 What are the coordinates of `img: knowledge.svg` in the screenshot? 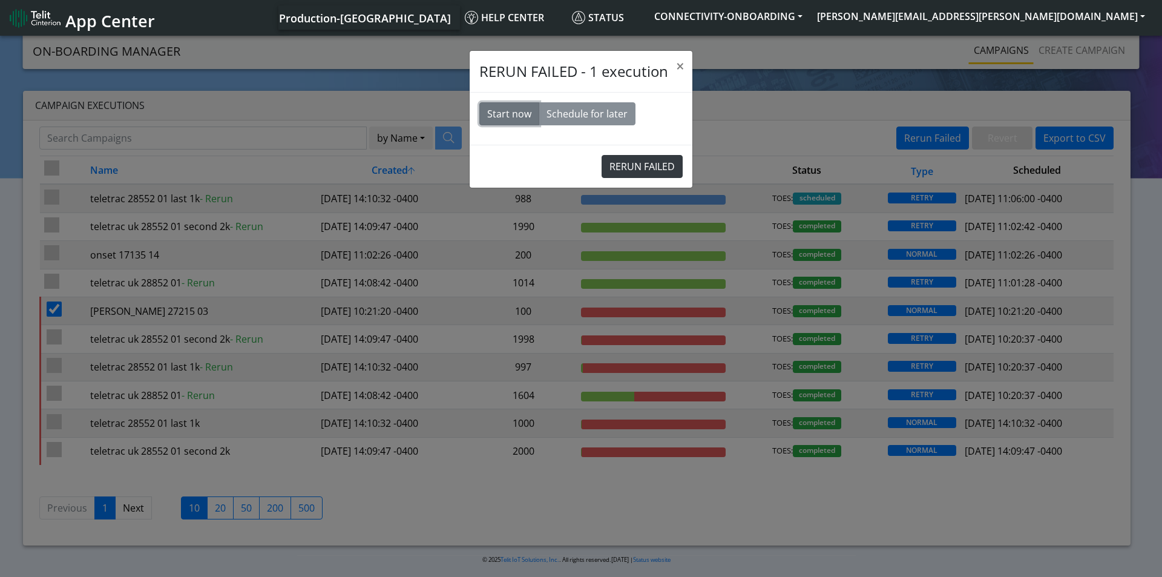 It's located at (471, 18).